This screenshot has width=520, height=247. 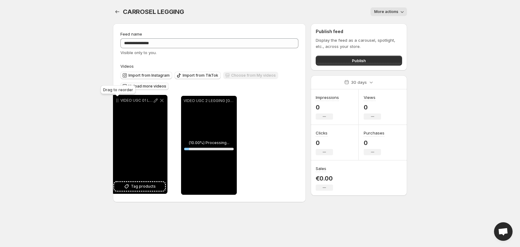 I want to click on span: Import from Instagram, so click(x=149, y=76).